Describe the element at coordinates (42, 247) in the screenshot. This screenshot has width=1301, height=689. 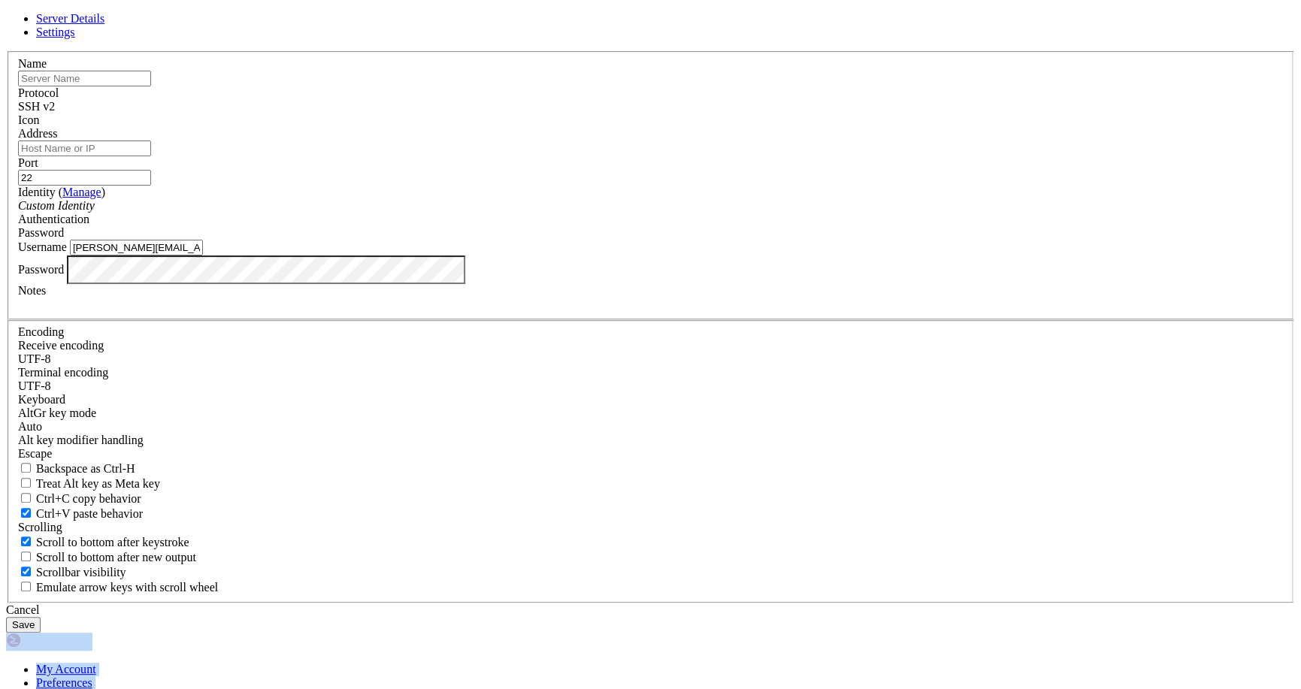
I see `label: Username` at that location.